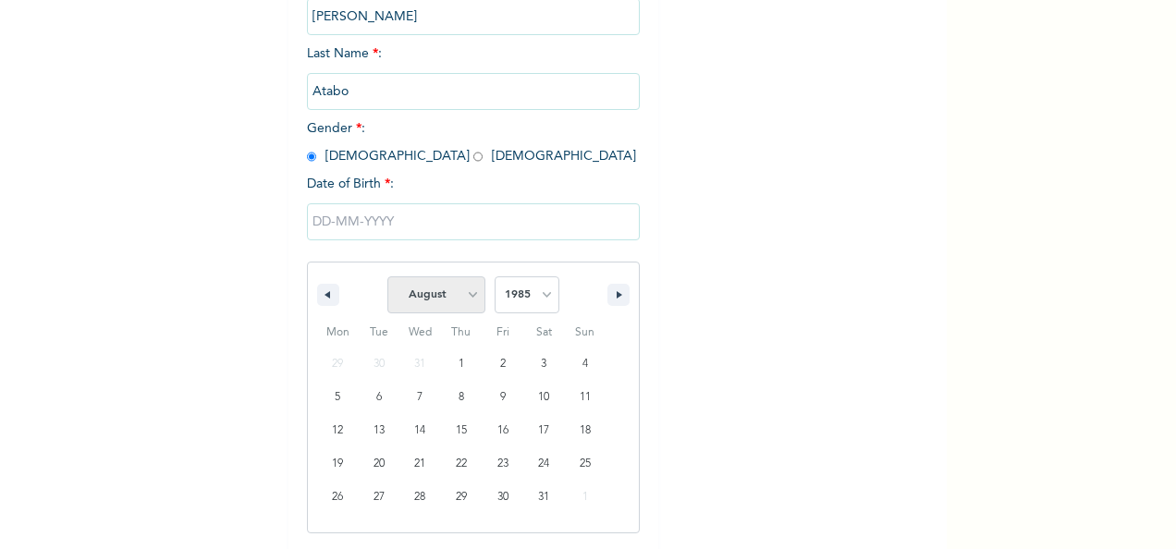 The width and height of the screenshot is (1176, 549). Describe the element at coordinates (584, 431) in the screenshot. I see `button: 18` at that location.